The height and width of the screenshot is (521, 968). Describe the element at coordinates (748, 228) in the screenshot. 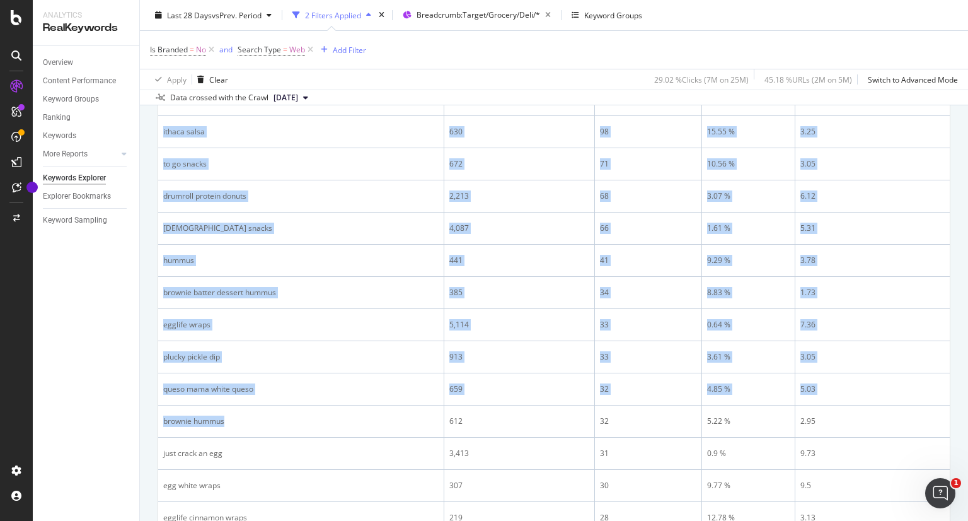

I see `div: 1.61 %` at that location.